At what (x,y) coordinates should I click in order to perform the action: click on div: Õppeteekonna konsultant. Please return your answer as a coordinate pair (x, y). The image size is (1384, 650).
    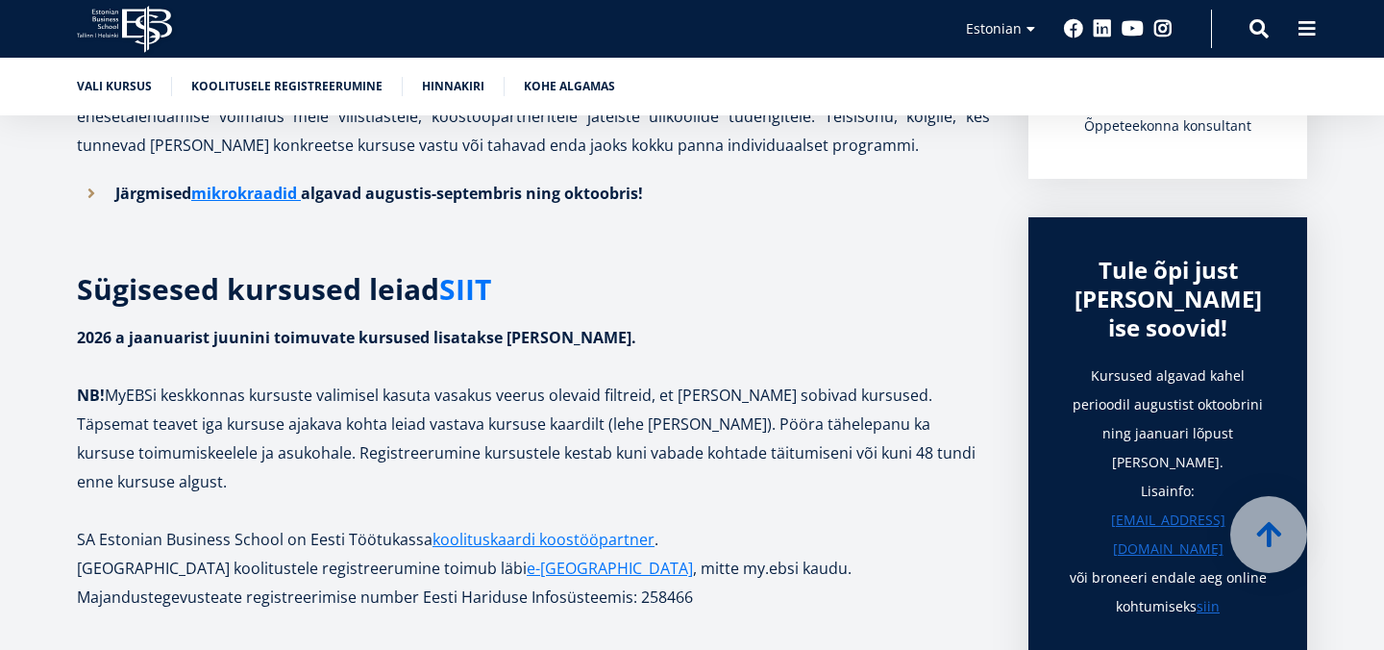
    Looking at the image, I should click on (1168, 126).